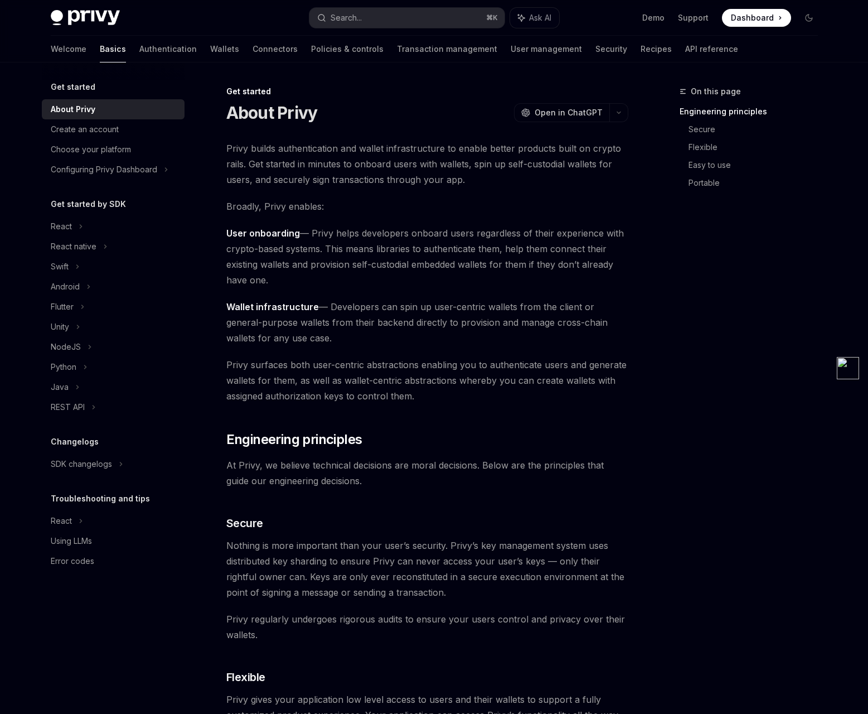  Describe the element at coordinates (427, 322) in the screenshot. I see `span: — Developers can spin up user-centric wallets from the client or general-purpose wallets from the...` at that location.